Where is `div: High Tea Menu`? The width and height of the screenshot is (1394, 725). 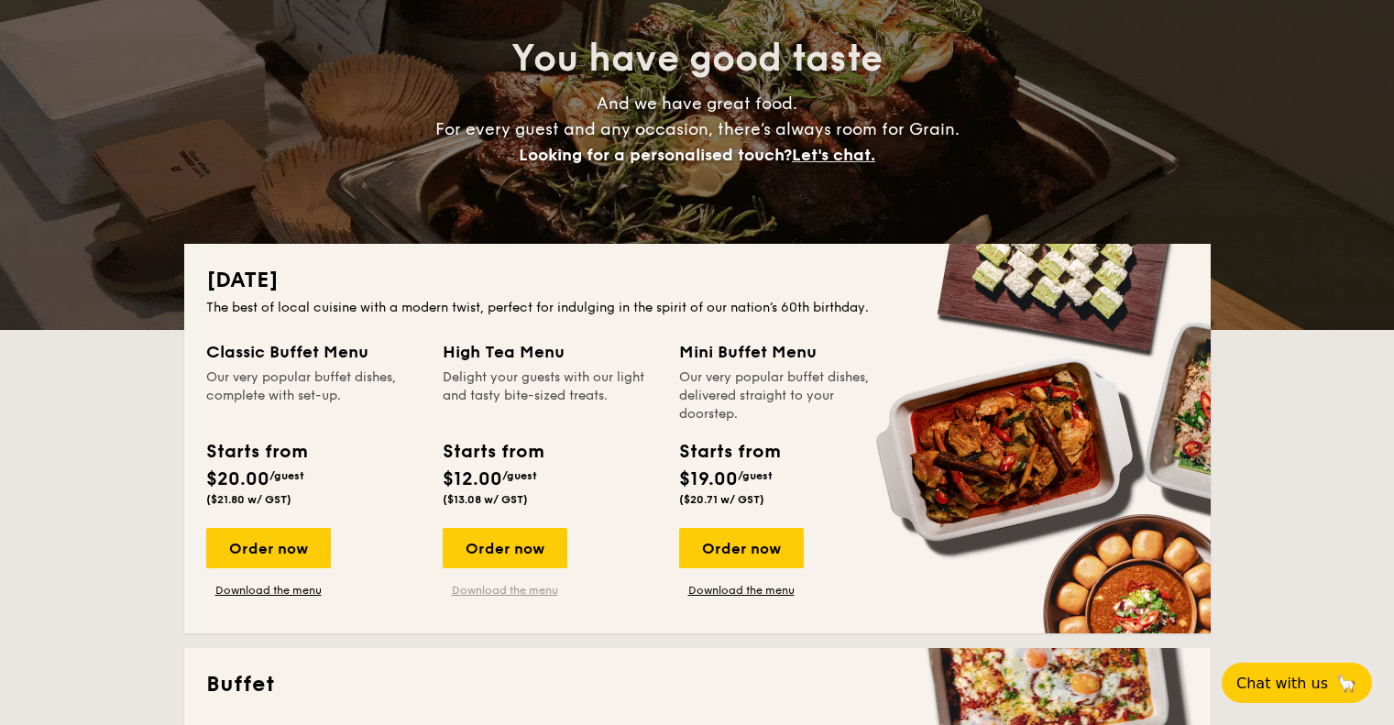 div: High Tea Menu is located at coordinates (550, 352).